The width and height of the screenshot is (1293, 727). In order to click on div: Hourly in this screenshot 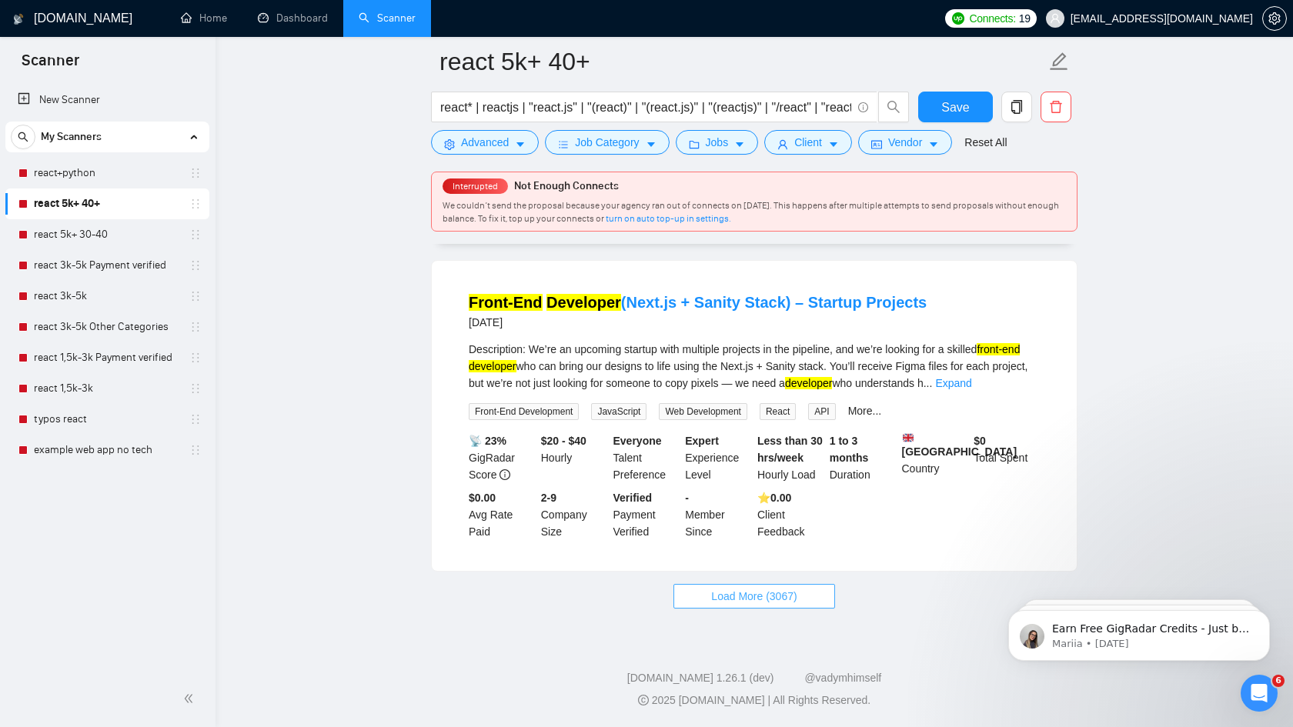, I will do `click(574, 458)`.